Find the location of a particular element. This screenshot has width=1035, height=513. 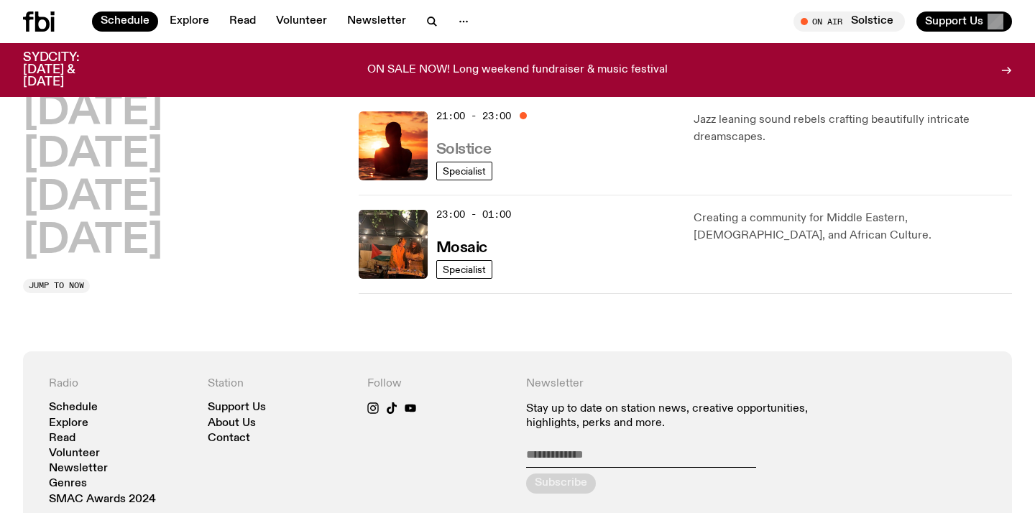

a: Tommy and Jono Playing at a fundraiser for Palestine is located at coordinates (393, 244).